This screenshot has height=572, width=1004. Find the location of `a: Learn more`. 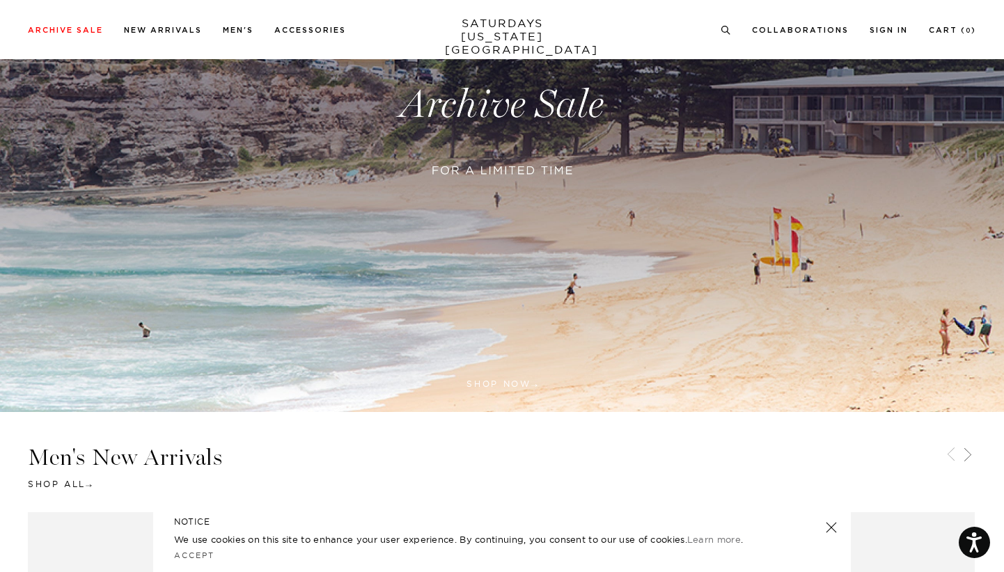

a: Learn more is located at coordinates (714, 540).